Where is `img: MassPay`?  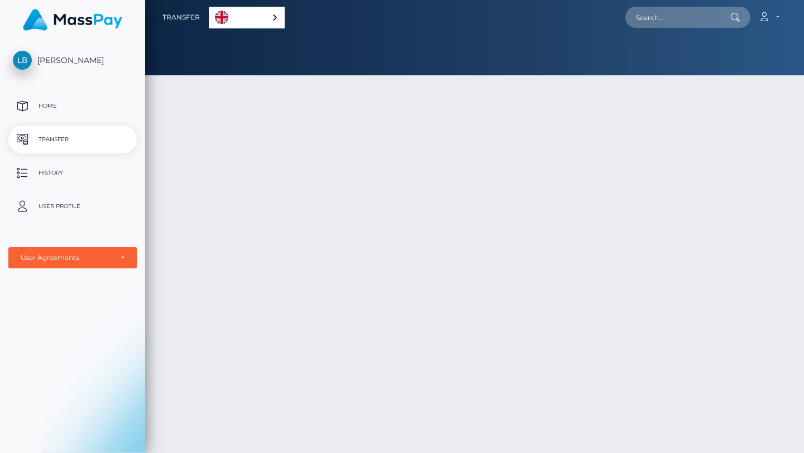
img: MassPay is located at coordinates (73, 20).